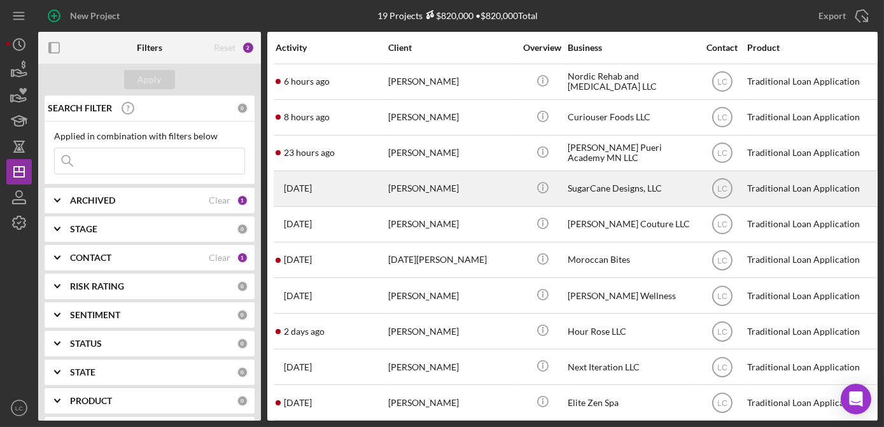 Image resolution: width=884 pixels, height=427 pixels. What do you see at coordinates (92, 200) in the screenshot?
I see `b: ARCHIVED` at bounding box center [92, 200].